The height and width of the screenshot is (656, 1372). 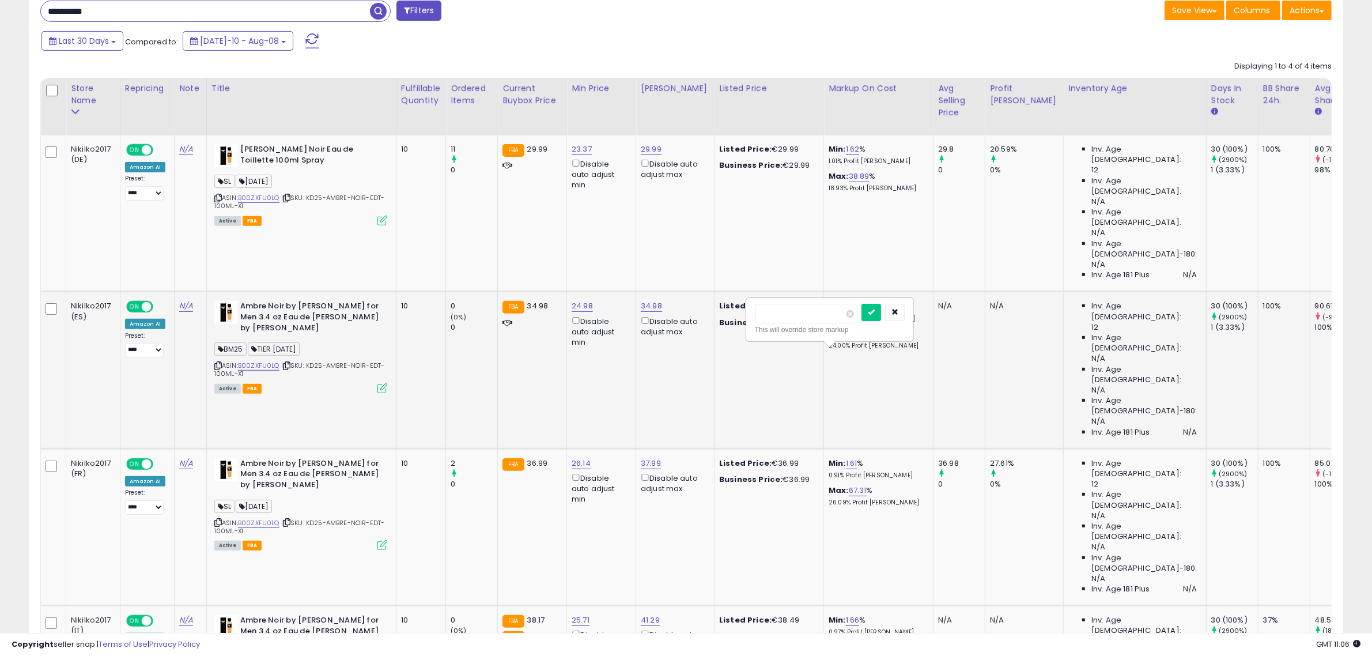 I want to click on span: 29.99, so click(x=538, y=149).